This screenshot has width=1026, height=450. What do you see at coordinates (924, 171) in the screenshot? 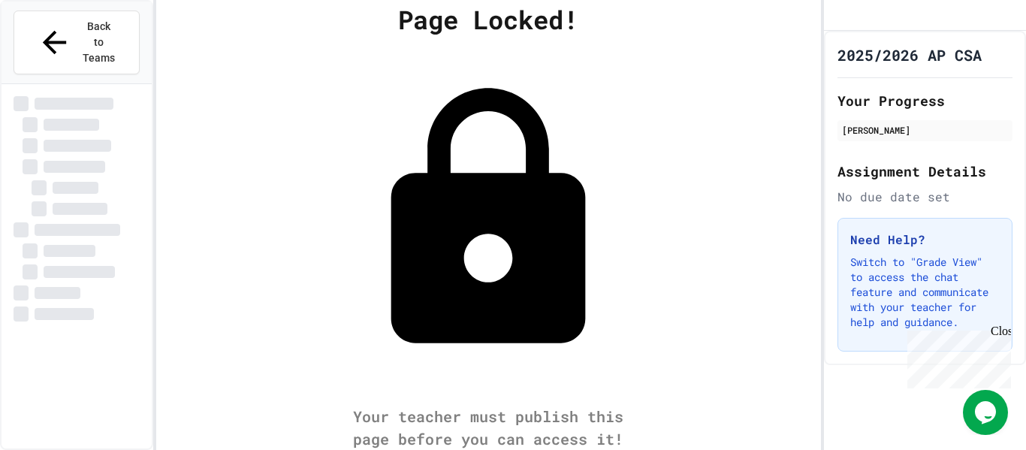
I see `h2: Assignment Details` at bounding box center [924, 171].